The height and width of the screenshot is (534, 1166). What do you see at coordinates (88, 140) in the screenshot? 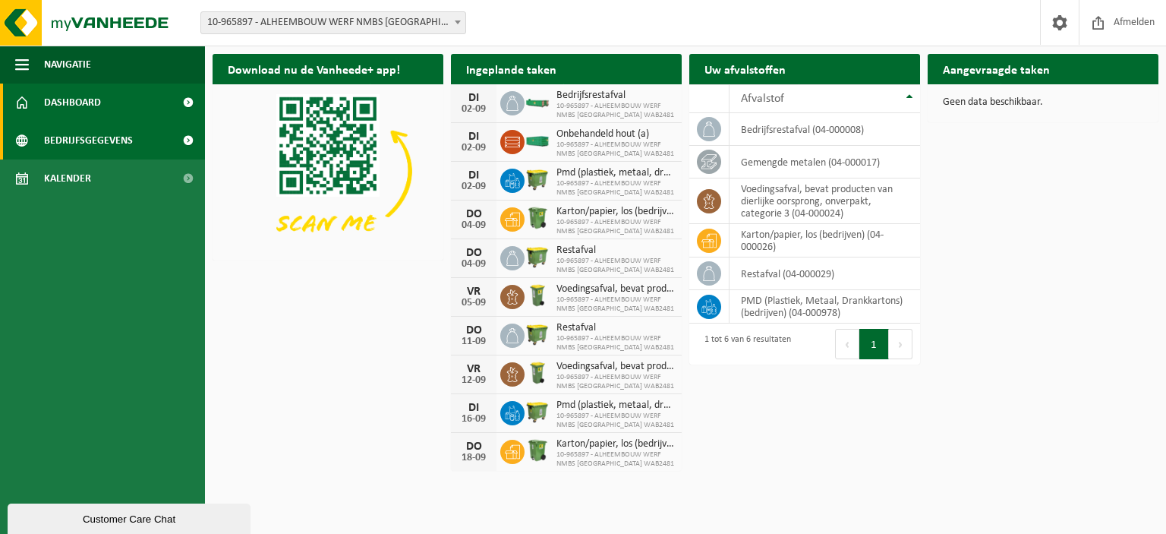
I see `span: Bedrijfsgegevens` at bounding box center [88, 140].